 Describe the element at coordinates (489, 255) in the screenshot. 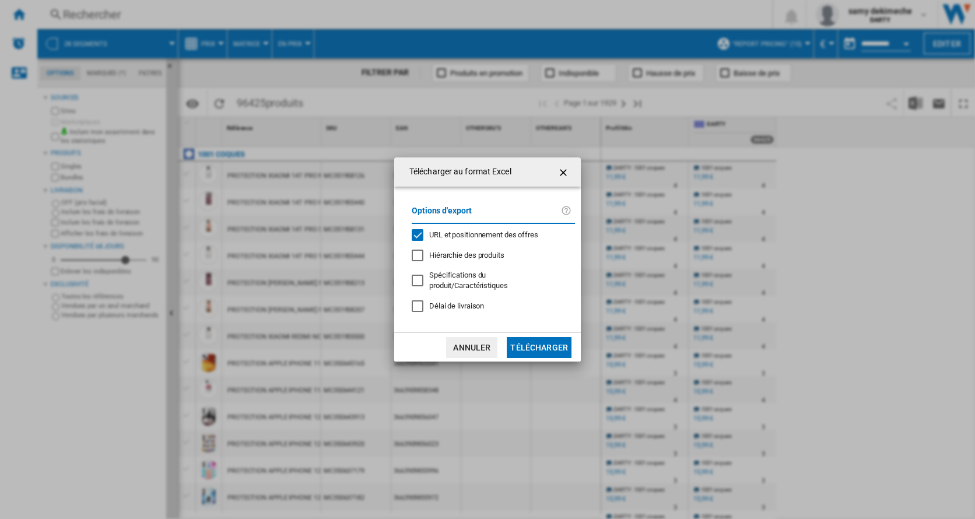

I see `md-checkbox: Hiérarchie des produits` at that location.